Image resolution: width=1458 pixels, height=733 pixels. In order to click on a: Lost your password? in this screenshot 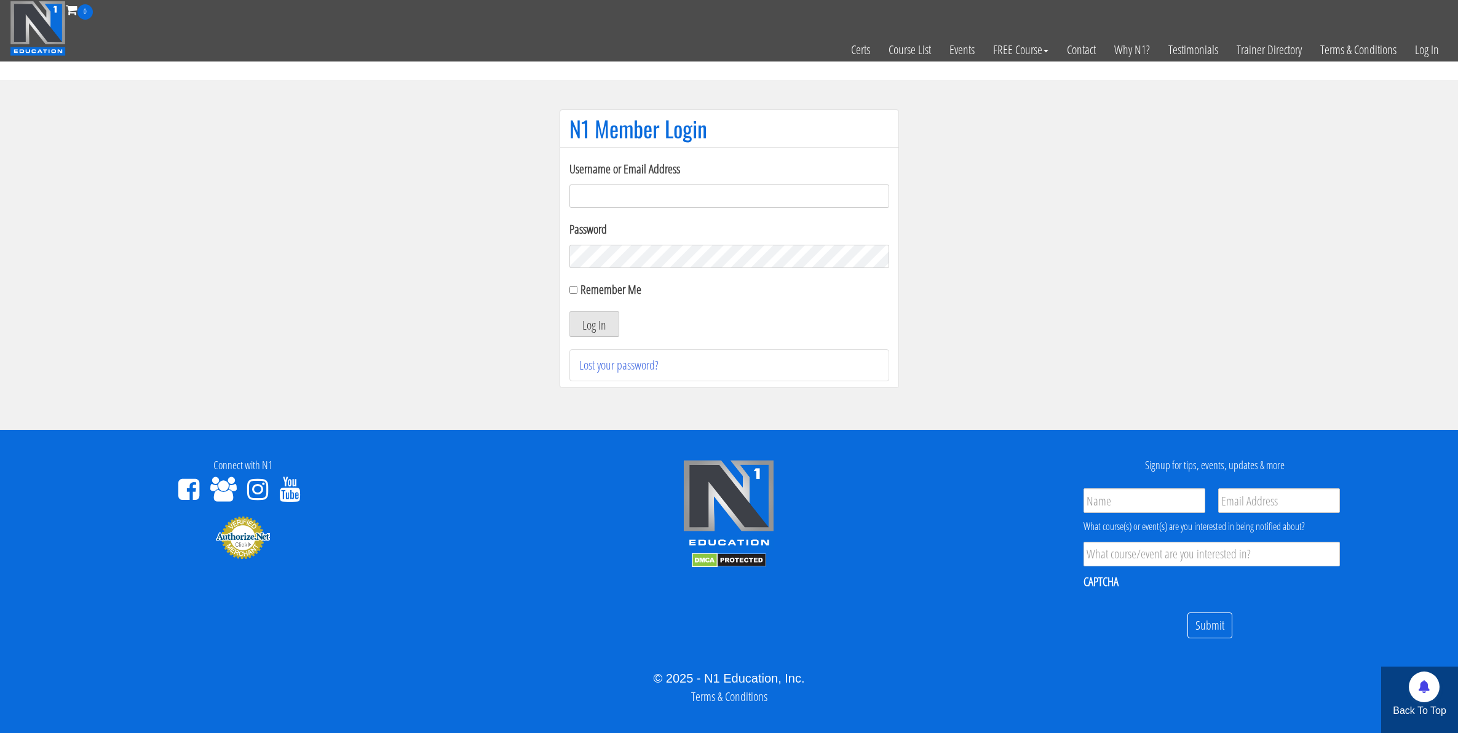, I will do `click(618, 365)`.